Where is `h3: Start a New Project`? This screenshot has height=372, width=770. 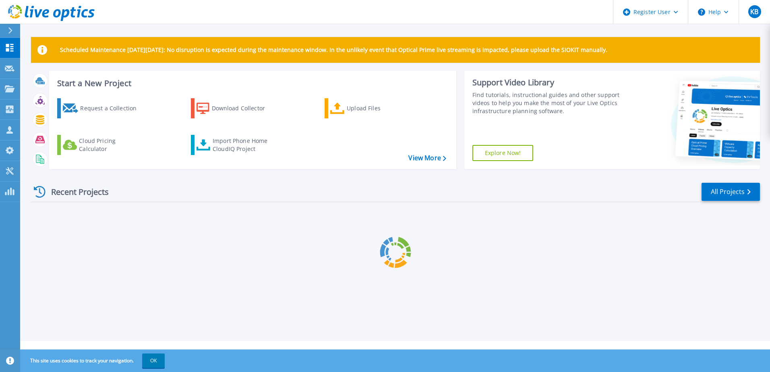
h3: Start a New Project is located at coordinates (251, 83).